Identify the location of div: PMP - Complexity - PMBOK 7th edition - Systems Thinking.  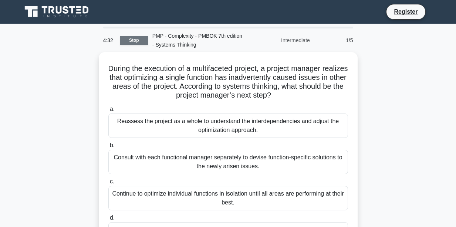
(199, 40).